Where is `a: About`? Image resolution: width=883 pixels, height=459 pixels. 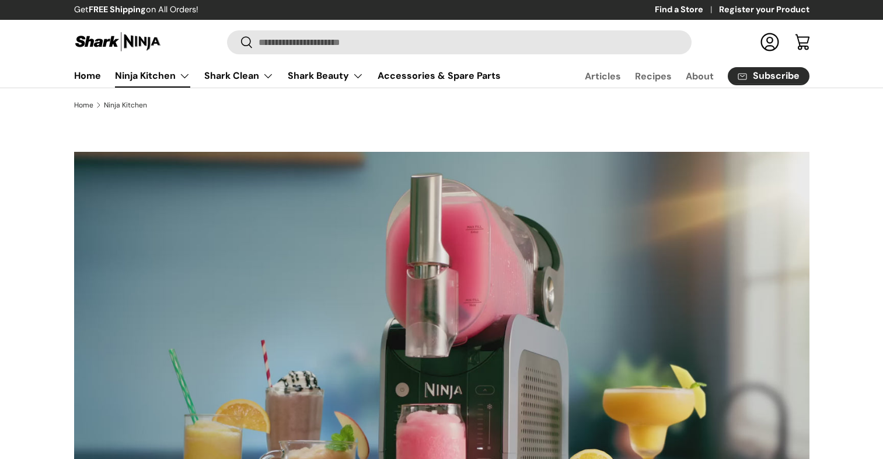
a: About is located at coordinates (700, 76).